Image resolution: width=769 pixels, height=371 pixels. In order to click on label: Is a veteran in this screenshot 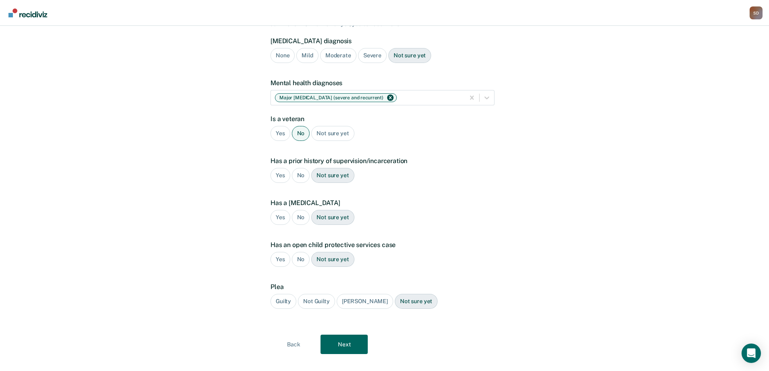, I will do `click(382, 119)`.